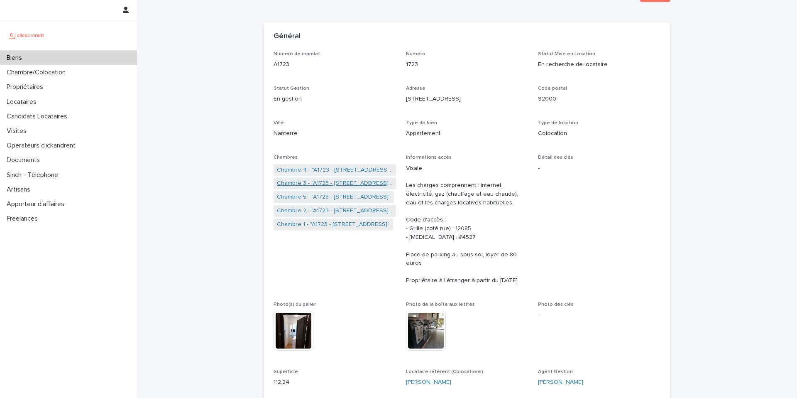 This screenshot has width=797, height=398. Describe the element at coordinates (16, 58) in the screenshot. I see `p: Biens` at that location.